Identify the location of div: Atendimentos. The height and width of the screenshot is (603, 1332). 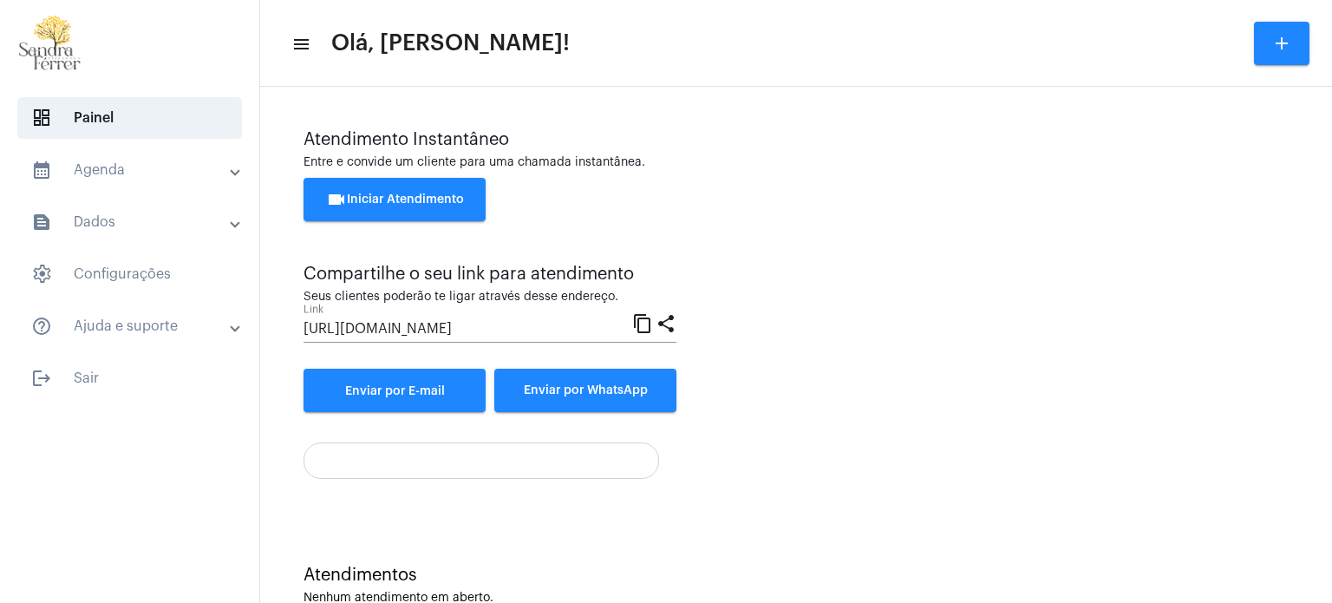
(796, 575).